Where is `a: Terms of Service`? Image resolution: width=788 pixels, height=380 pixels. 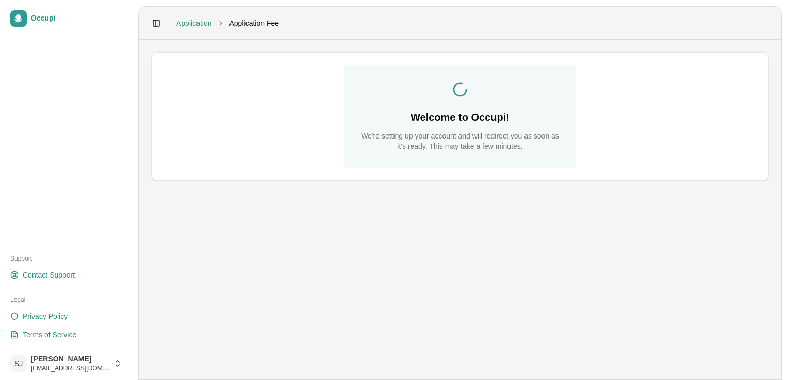 a: Terms of Service is located at coordinates (66, 335).